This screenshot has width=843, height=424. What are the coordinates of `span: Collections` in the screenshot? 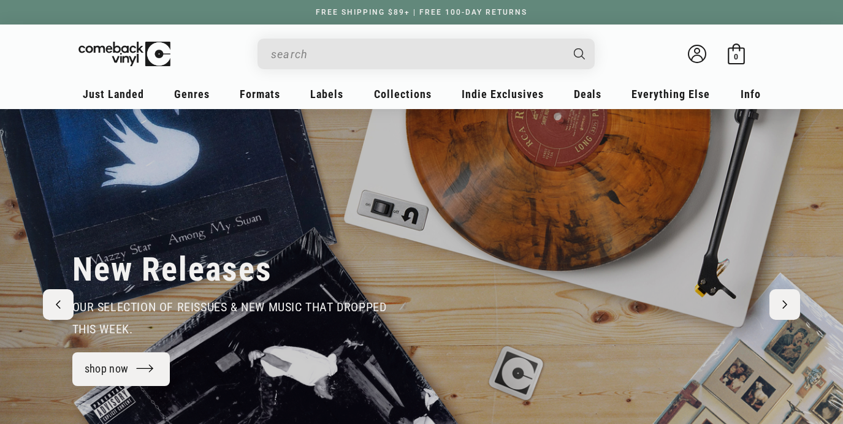 It's located at (403, 94).